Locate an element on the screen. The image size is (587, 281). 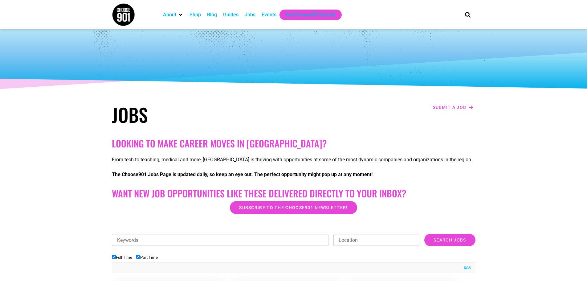
input: Full Time is located at coordinates (114, 257).